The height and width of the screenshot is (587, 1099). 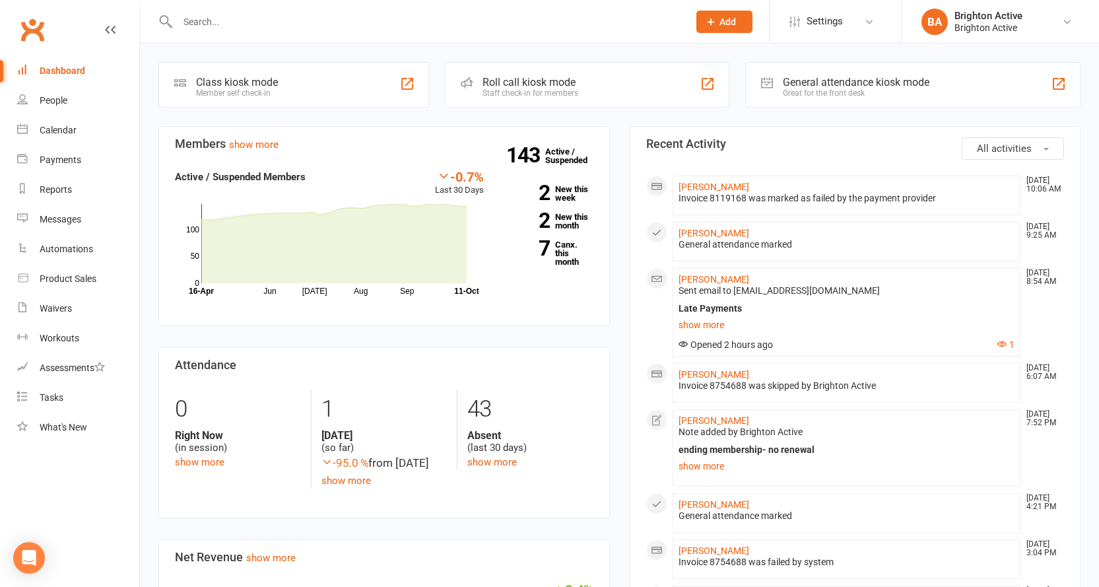 I want to click on div: 43, so click(x=530, y=409).